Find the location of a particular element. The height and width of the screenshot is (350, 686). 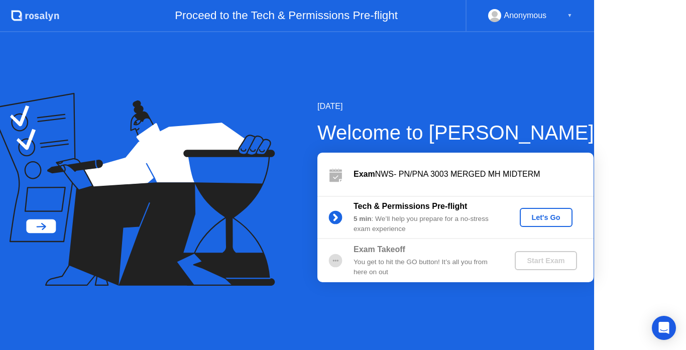

div: : We’ll help you prepare for a no-stress exam experience is located at coordinates (426, 224).